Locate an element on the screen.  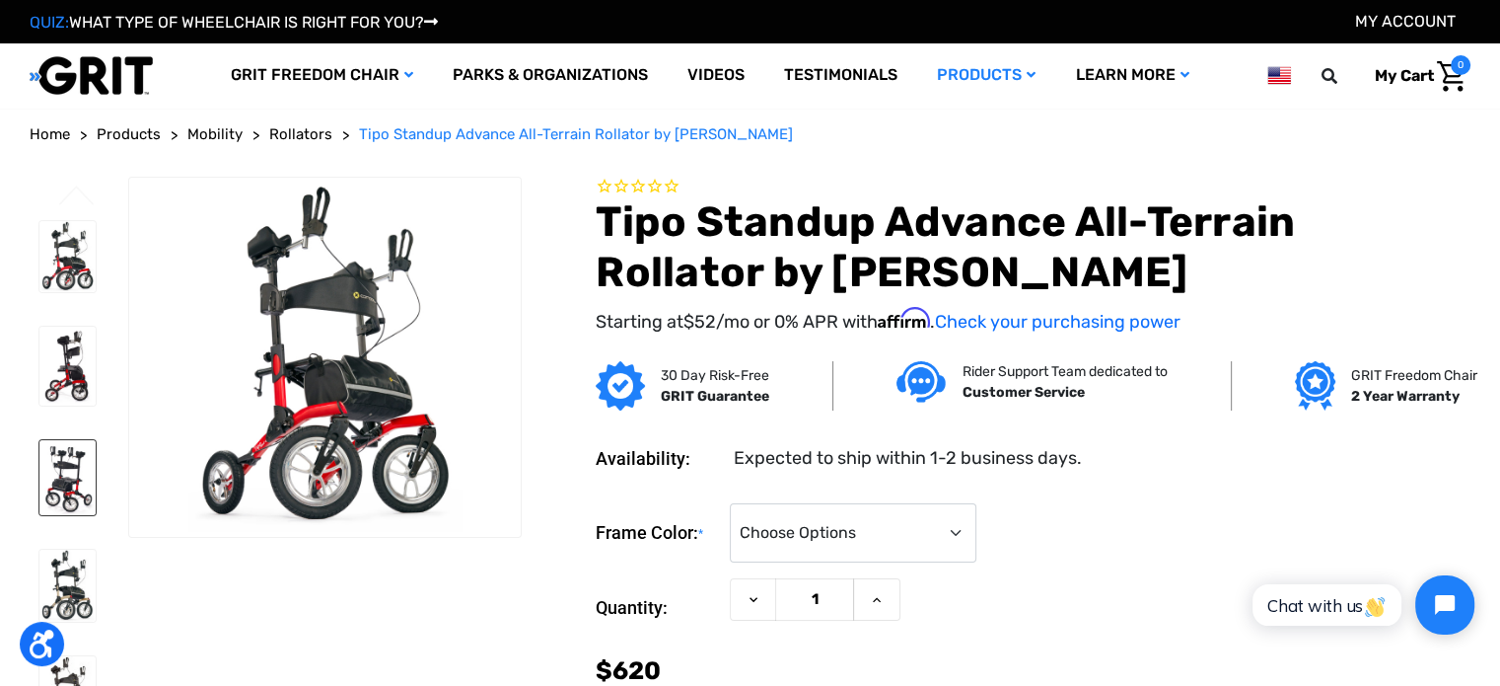
img: Cart is located at coordinates (1451, 76).